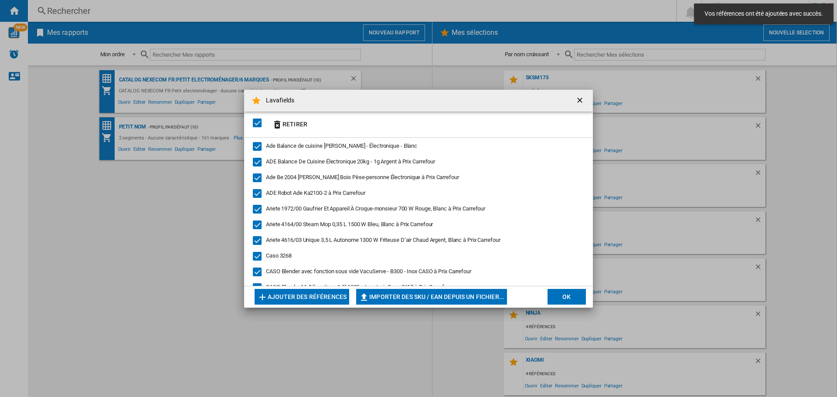 This screenshot has height=397, width=837. I want to click on md-checkbox: CASO Blender Multifonctions 1.5l 1000w Inox/noir Caso 3617 à Prix Carrefour, so click(415, 288).